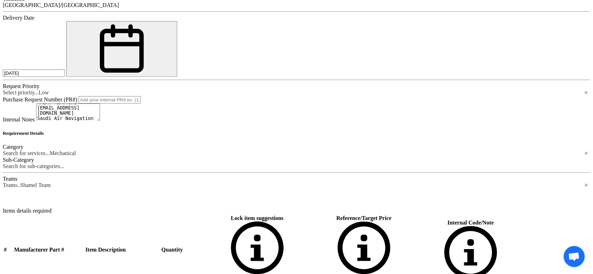 The image size is (593, 274). What do you see at coordinates (574, 256) in the screenshot?
I see `a: Open chat` at bounding box center [574, 256].